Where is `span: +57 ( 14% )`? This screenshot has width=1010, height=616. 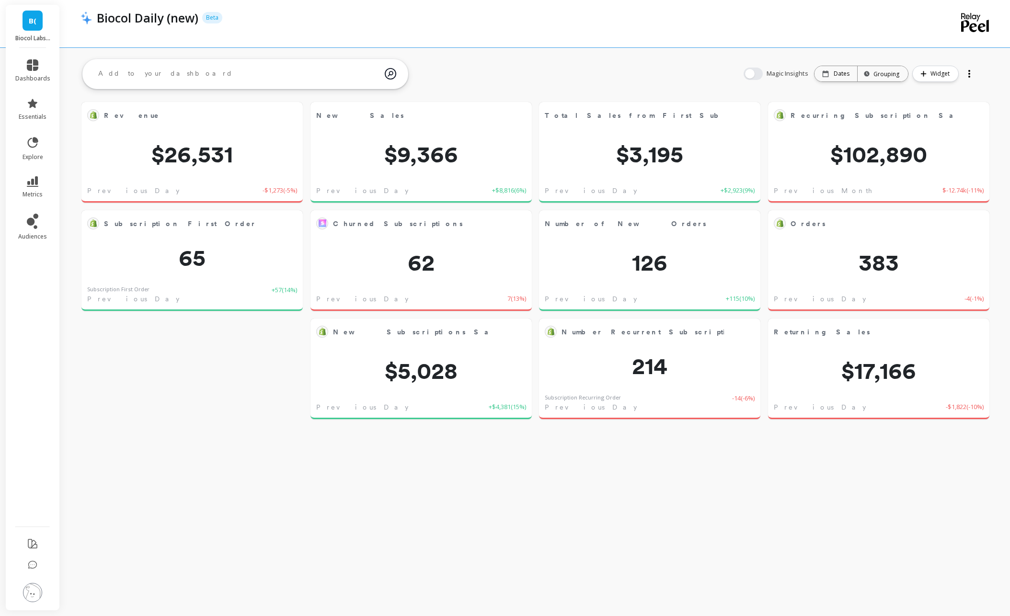 span: +57 ( 14% ) is located at coordinates (284, 295).